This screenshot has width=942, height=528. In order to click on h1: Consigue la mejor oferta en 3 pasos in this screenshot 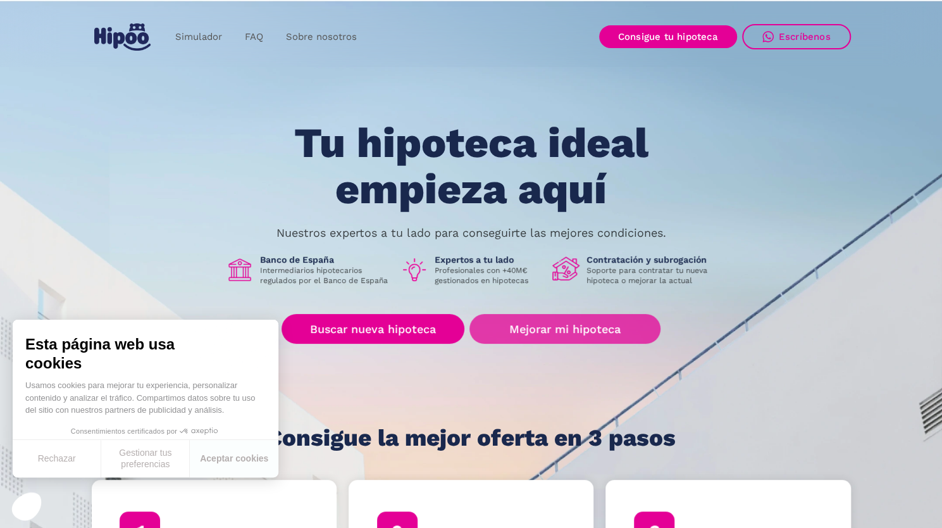, I will do `click(471, 438)`.